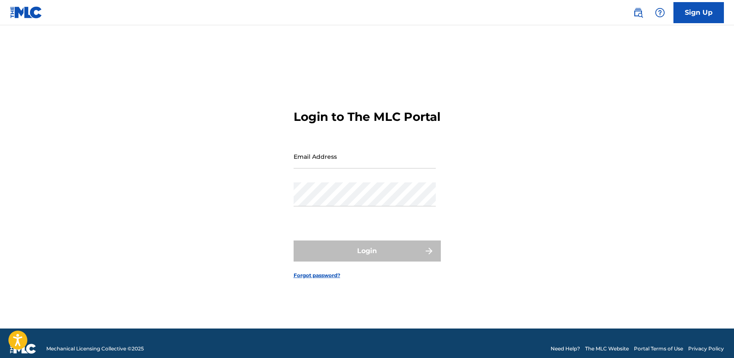  Describe the element at coordinates (659, 348) in the screenshot. I see `a: Portal Terms of Use` at that location.